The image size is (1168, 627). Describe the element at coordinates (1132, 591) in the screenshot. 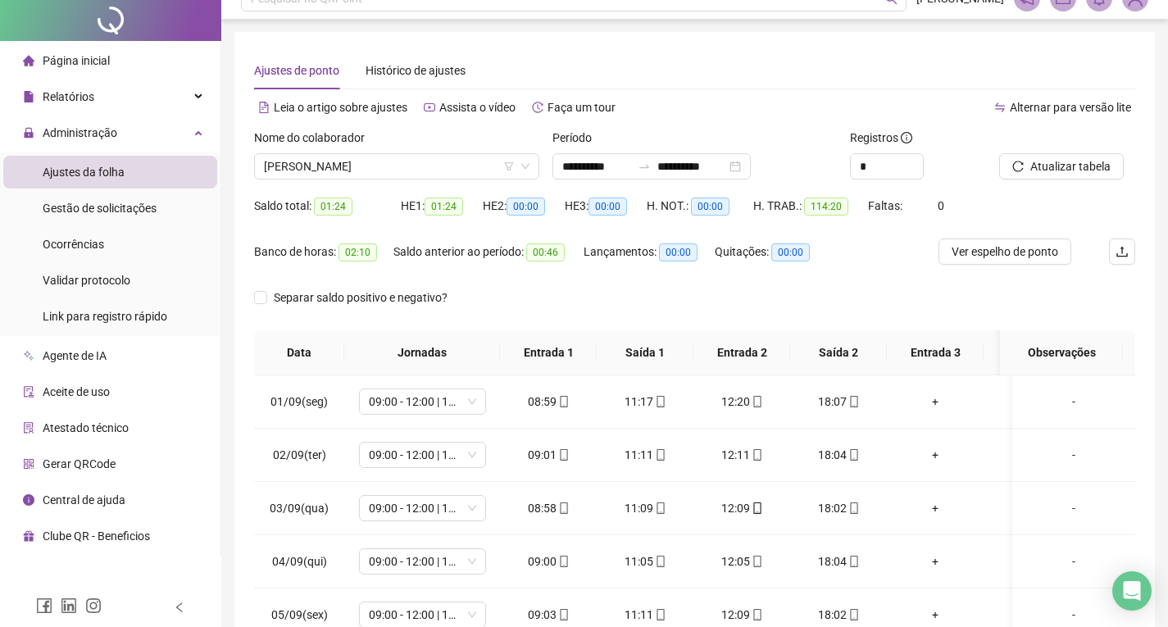

I see `div: Open Intercom Messenger` at that location.